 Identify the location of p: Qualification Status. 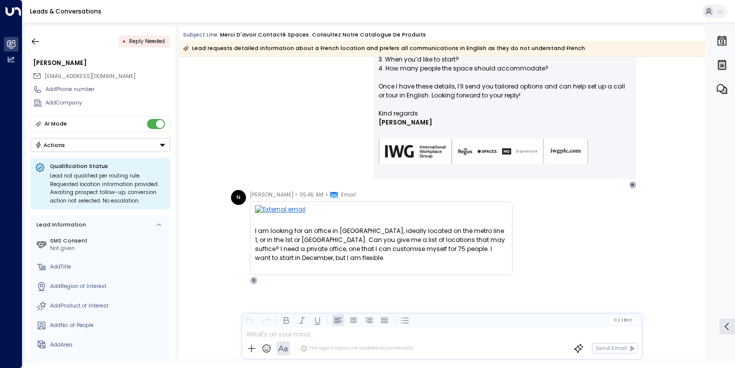
(107, 166).